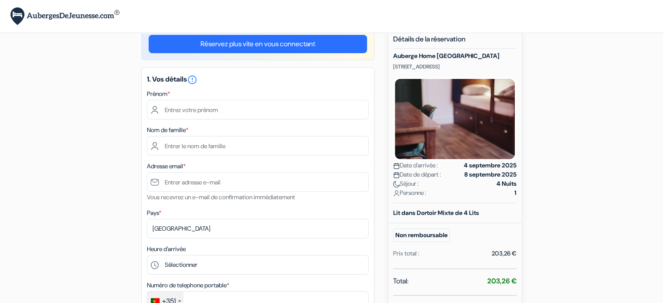  Describe the element at coordinates (166, 166) in the screenshot. I see `label: Adresse email` at that location.